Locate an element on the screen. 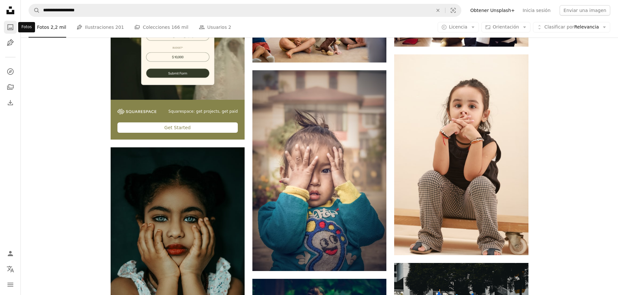  span: 201 is located at coordinates (119, 27).